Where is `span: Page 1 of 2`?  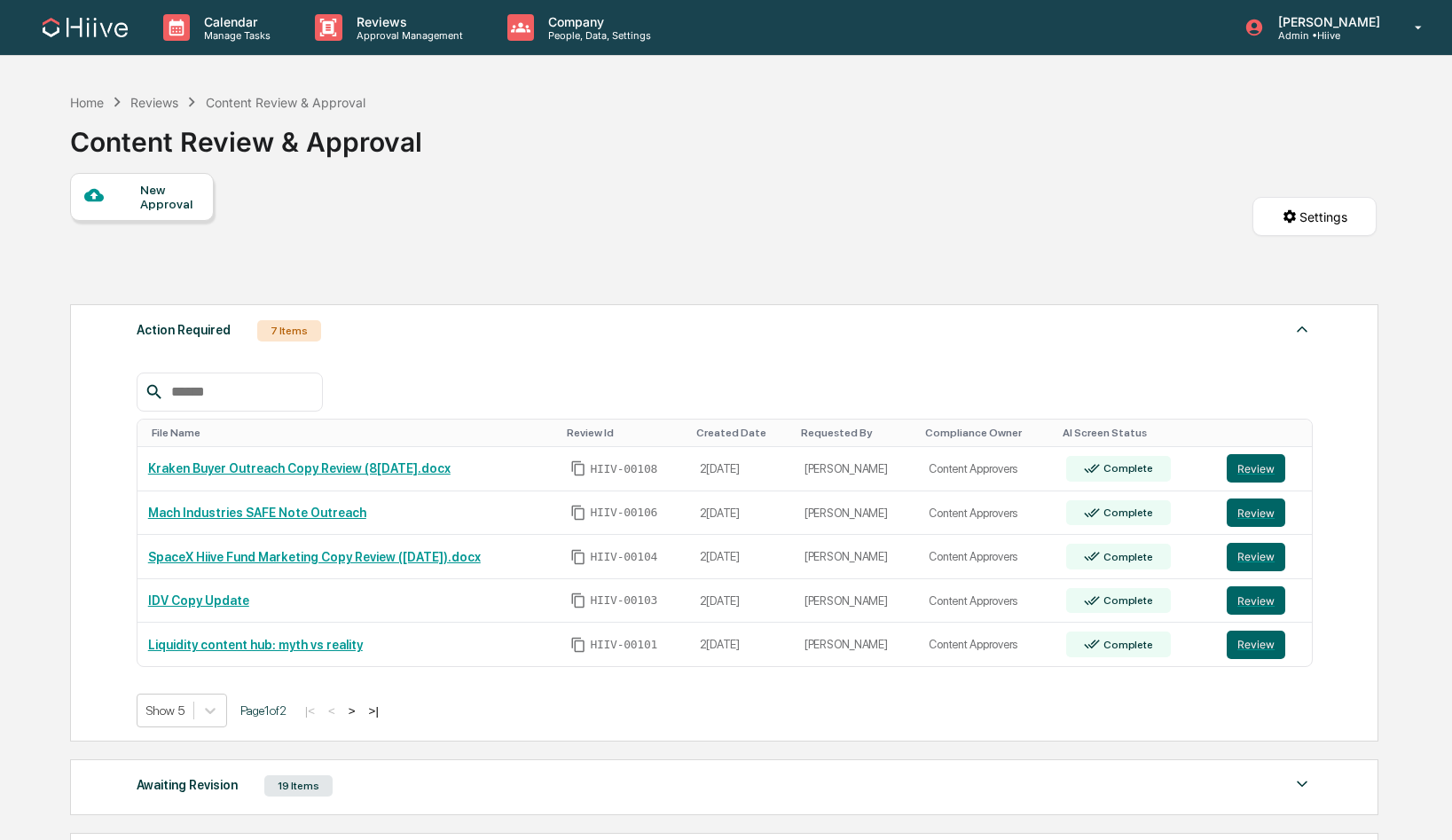
span: Page 1 of 2 is located at coordinates (264, 710).